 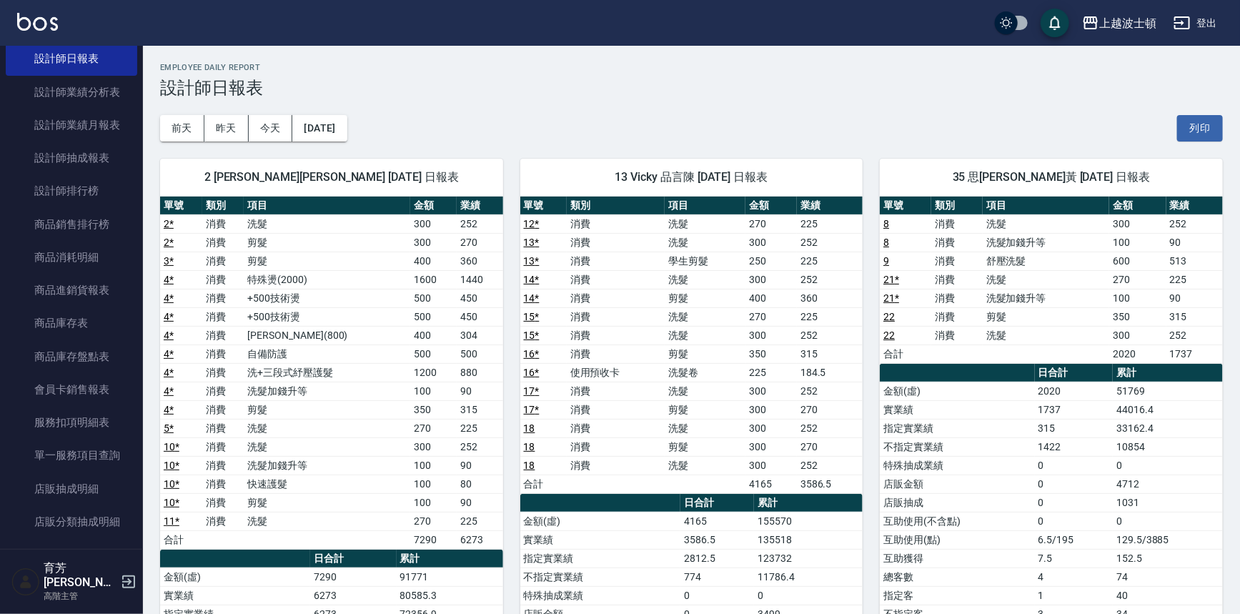 What do you see at coordinates (957, 484) in the screenshot?
I see `td: 店販金額` at bounding box center [957, 484].